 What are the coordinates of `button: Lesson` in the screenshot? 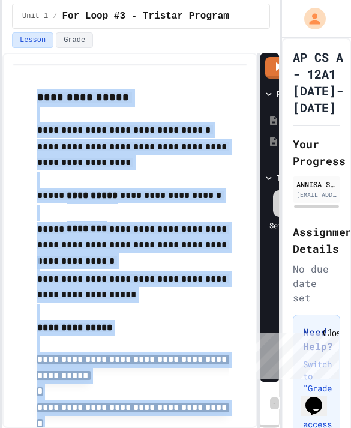 It's located at (32, 40).